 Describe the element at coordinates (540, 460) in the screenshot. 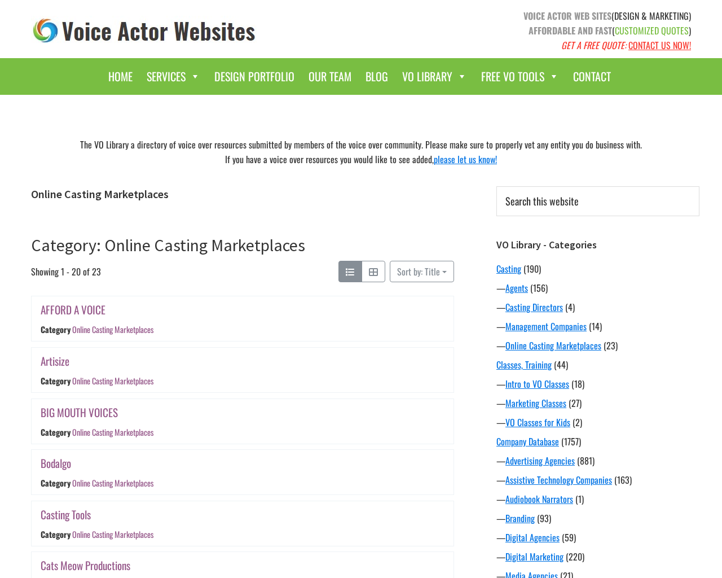

I see `a: Advertising Agencies` at that location.